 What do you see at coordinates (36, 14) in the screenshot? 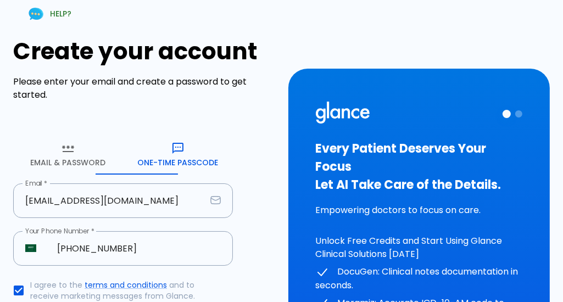
I see `img: Chat Support` at bounding box center [36, 14].